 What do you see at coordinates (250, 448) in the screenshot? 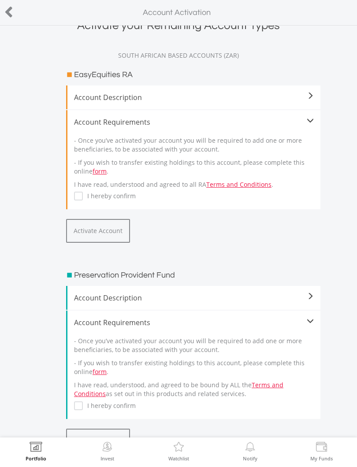
I see `img: View Notifications` at bounding box center [250, 448].